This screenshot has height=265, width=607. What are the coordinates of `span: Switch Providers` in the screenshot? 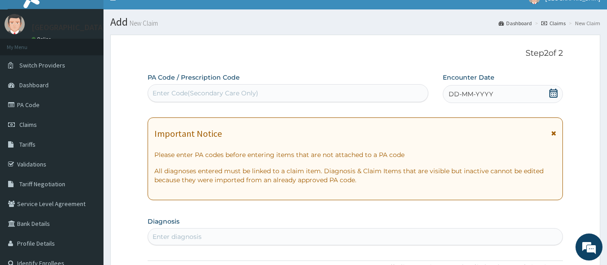 It's located at (42, 65).